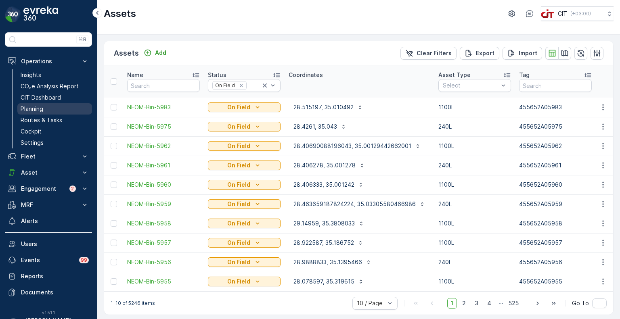 This screenshot has height=319, width=620. Describe the element at coordinates (480, 53) in the screenshot. I see `button: Export` at that location.